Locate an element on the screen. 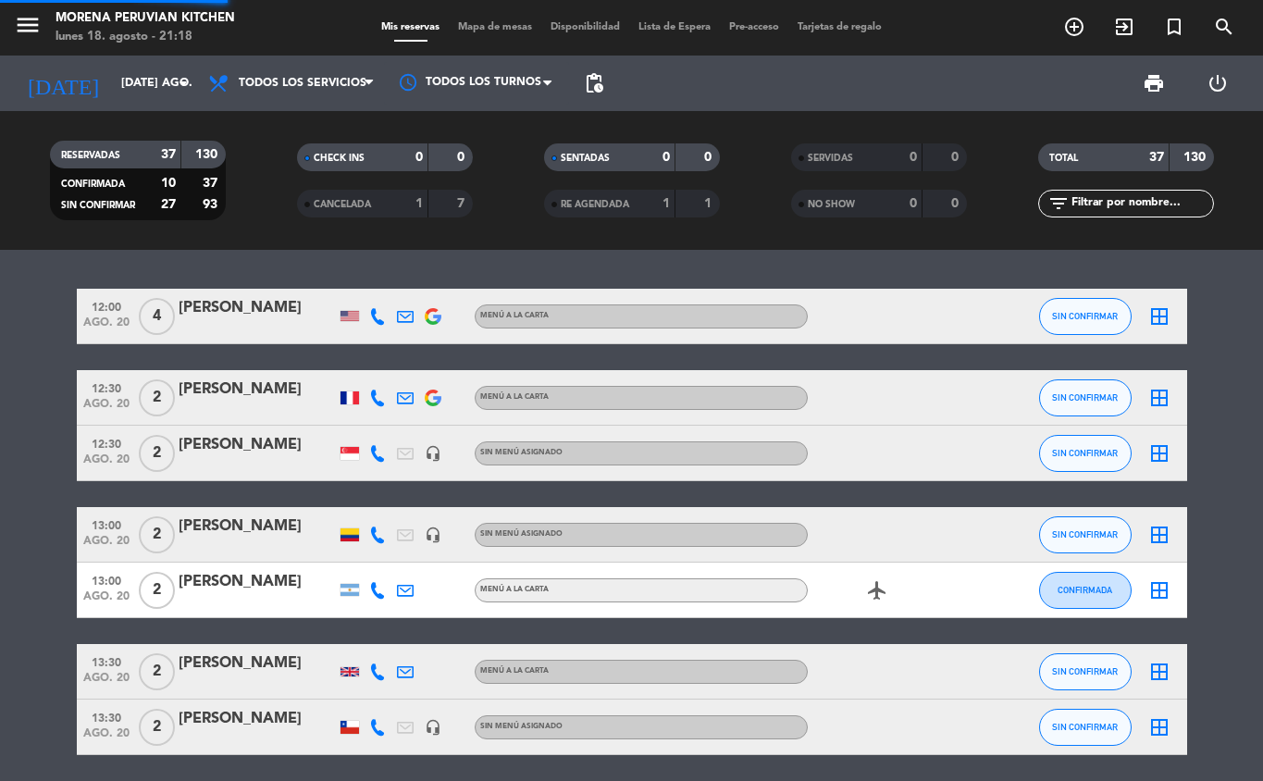 Image resolution: width=1263 pixels, height=781 pixels. i: exit_to_app is located at coordinates (1124, 27).